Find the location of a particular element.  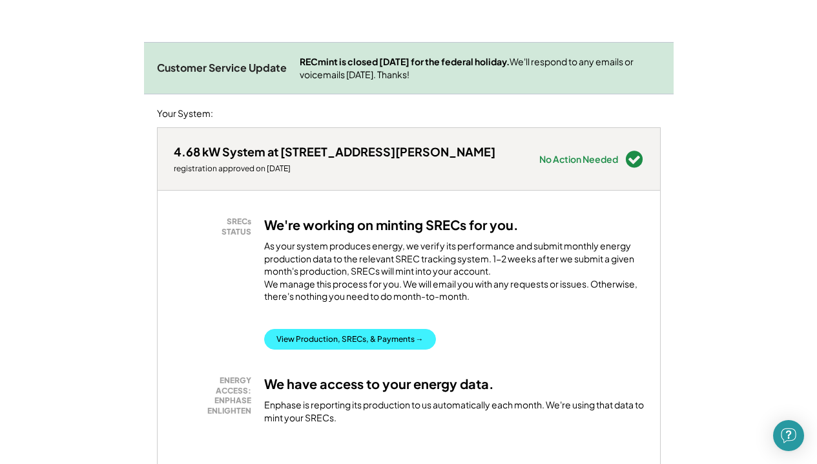

div: As your system produces energy, we verify its performance and submit monthly energy production da... is located at coordinates (454, 274).